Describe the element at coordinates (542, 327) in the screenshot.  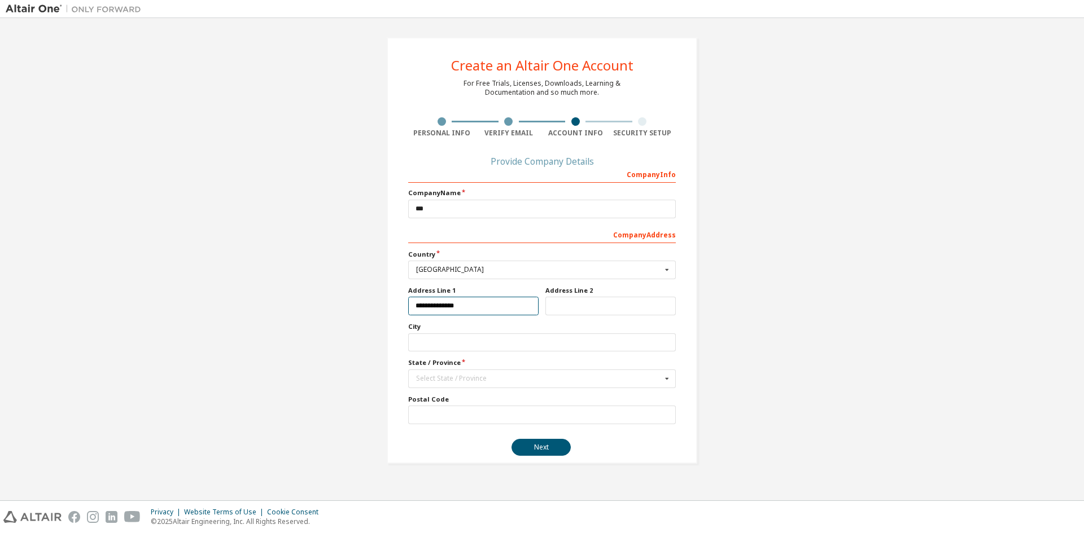
I see `label: City` at that location.